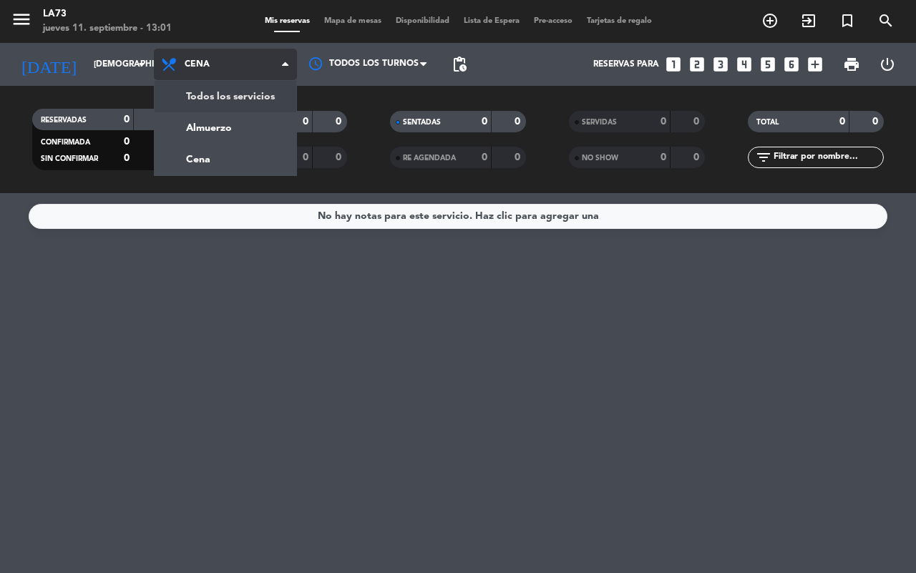 The height and width of the screenshot is (573, 916). What do you see at coordinates (770, 21) in the screenshot?
I see `i: add_circle_outline` at bounding box center [770, 21].